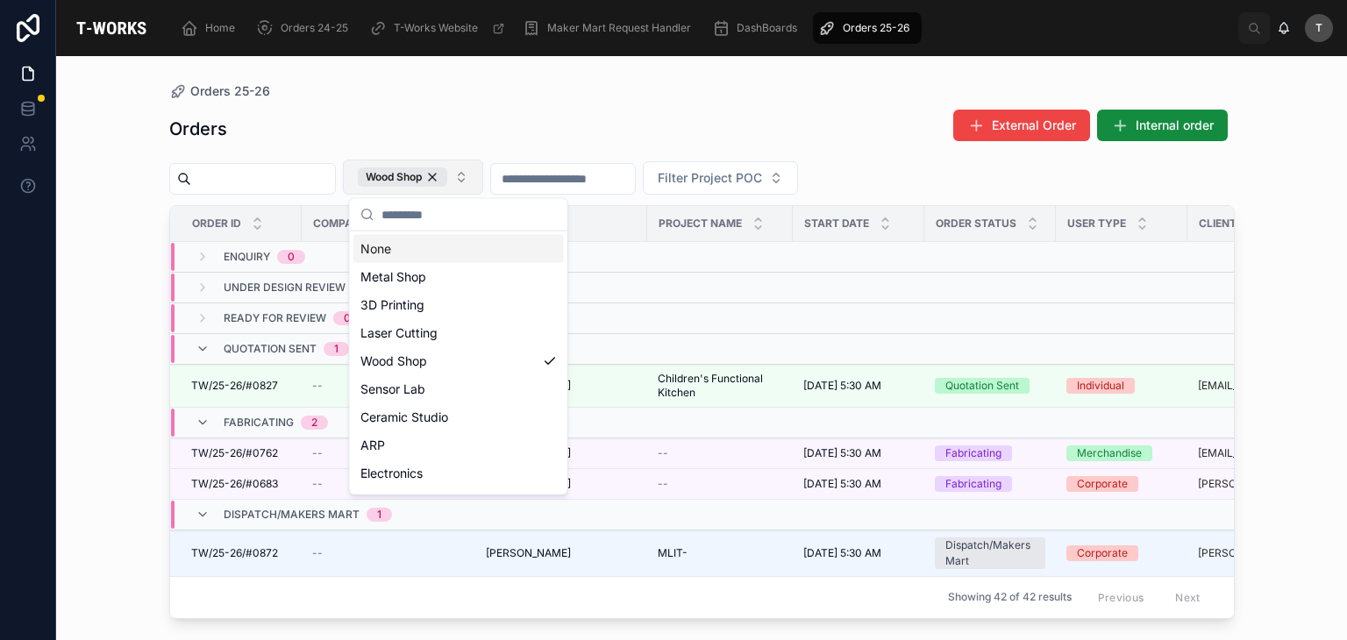 Image resolution: width=1347 pixels, height=640 pixels. I want to click on a: TW/25-26/#0683, so click(241, 484).